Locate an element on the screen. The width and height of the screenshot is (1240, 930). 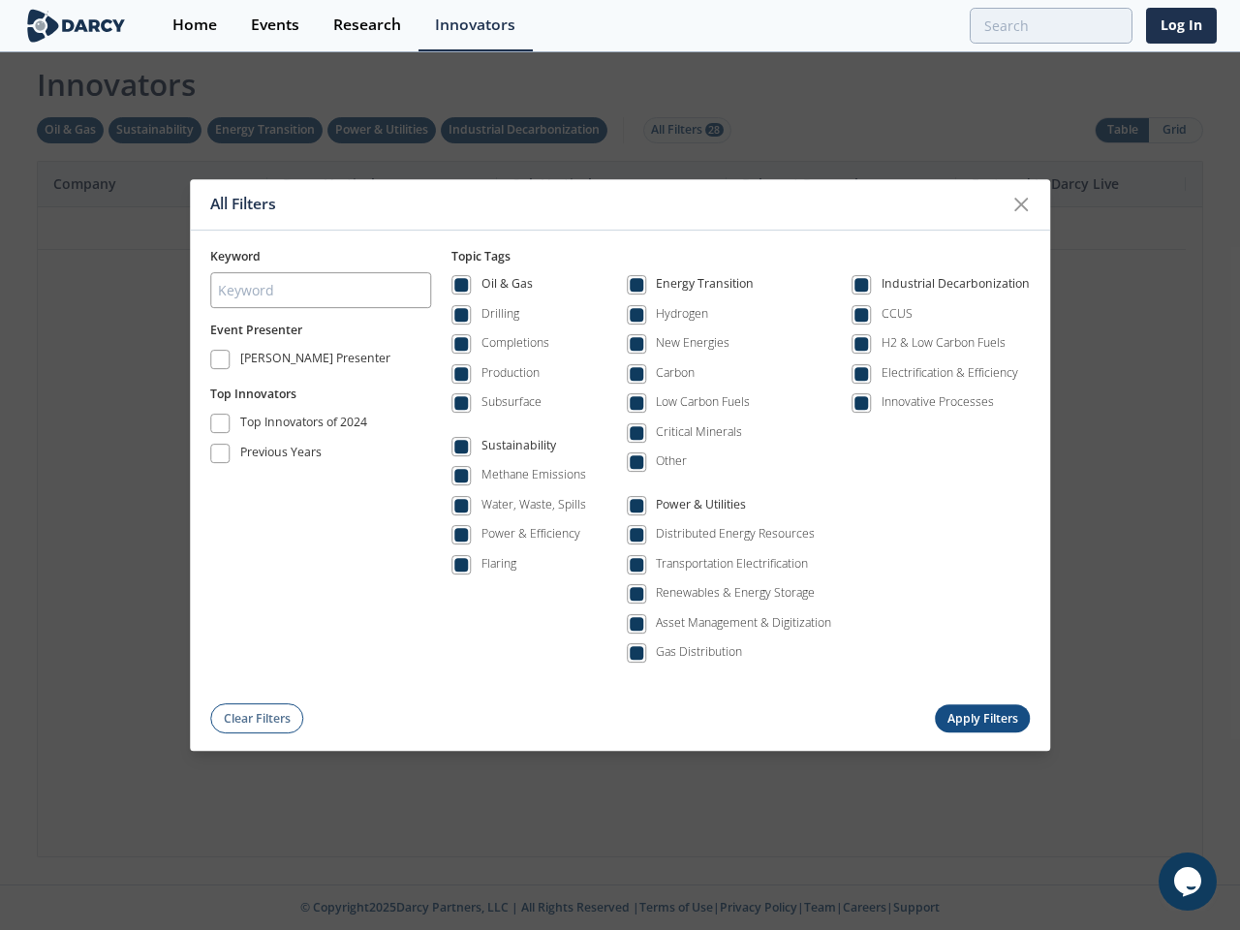
div: Critical Minerals is located at coordinates (699, 432).